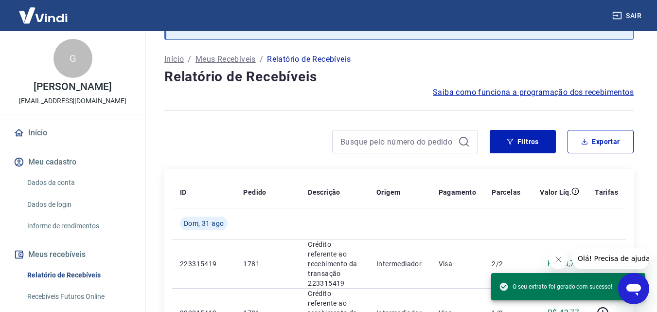 The image size is (657, 312). I want to click on p: 1781, so click(268, 264).